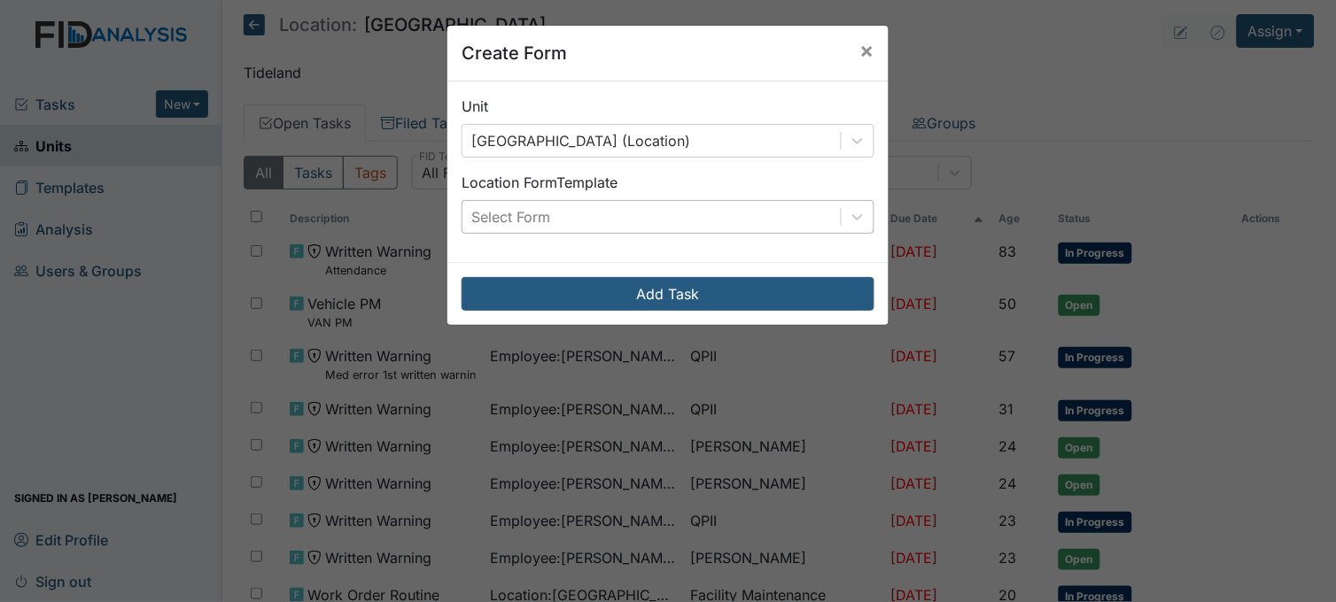 The width and height of the screenshot is (1336, 602). Describe the element at coordinates (514, 53) in the screenshot. I see `h5: Create Form` at that location.